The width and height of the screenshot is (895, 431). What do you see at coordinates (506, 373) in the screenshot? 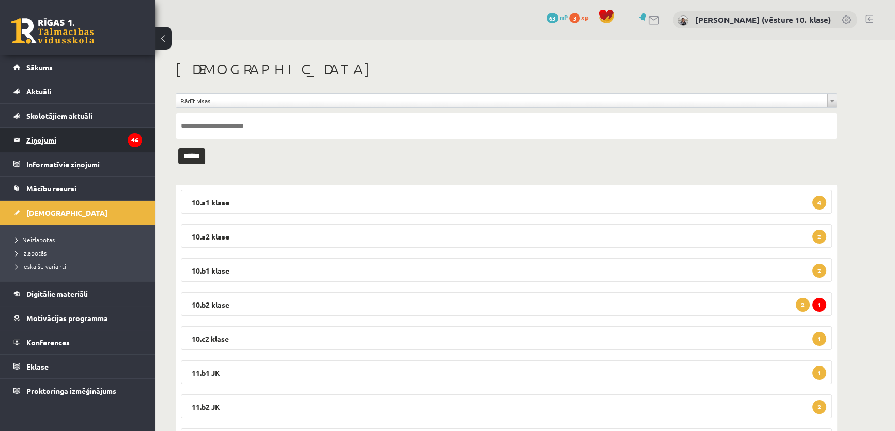
I see `legend: 11.b1 JK` at bounding box center [506, 373].